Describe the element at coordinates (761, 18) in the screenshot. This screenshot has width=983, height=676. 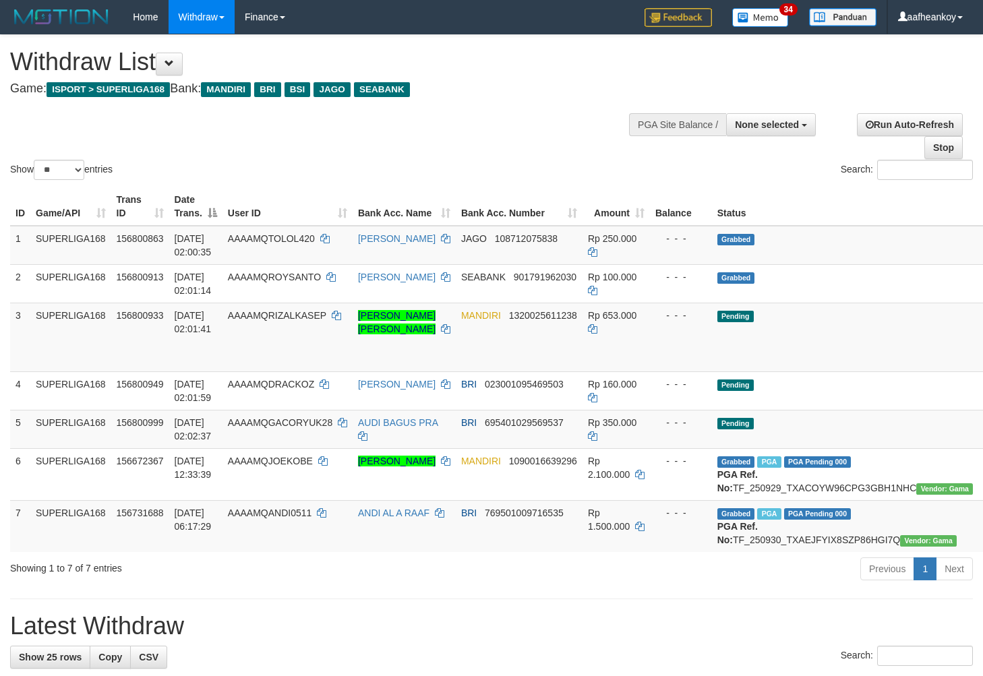
I see `img: Button%20Memo.svg` at that location.